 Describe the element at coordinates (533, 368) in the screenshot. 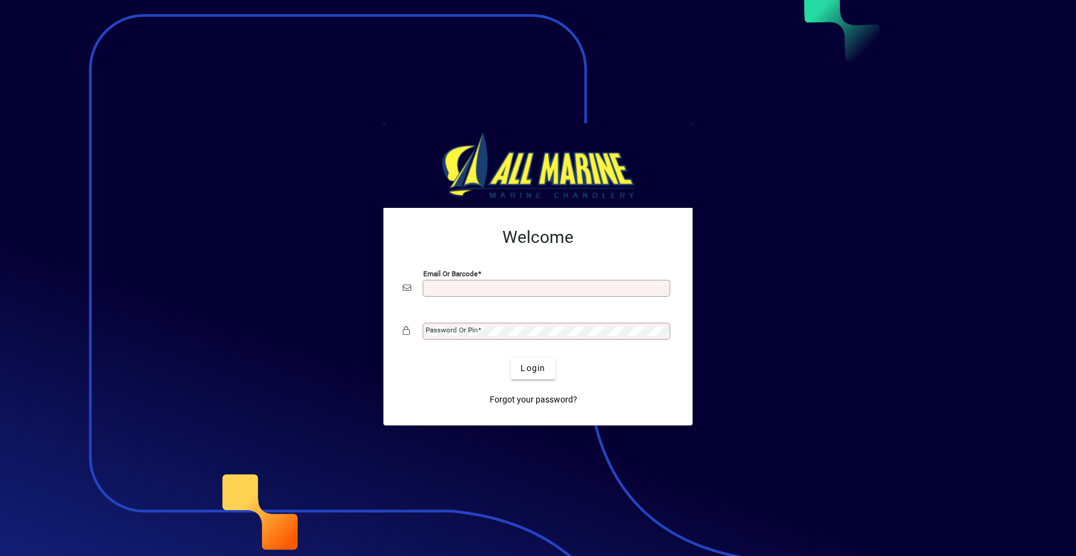

I see `span: Login` at that location.